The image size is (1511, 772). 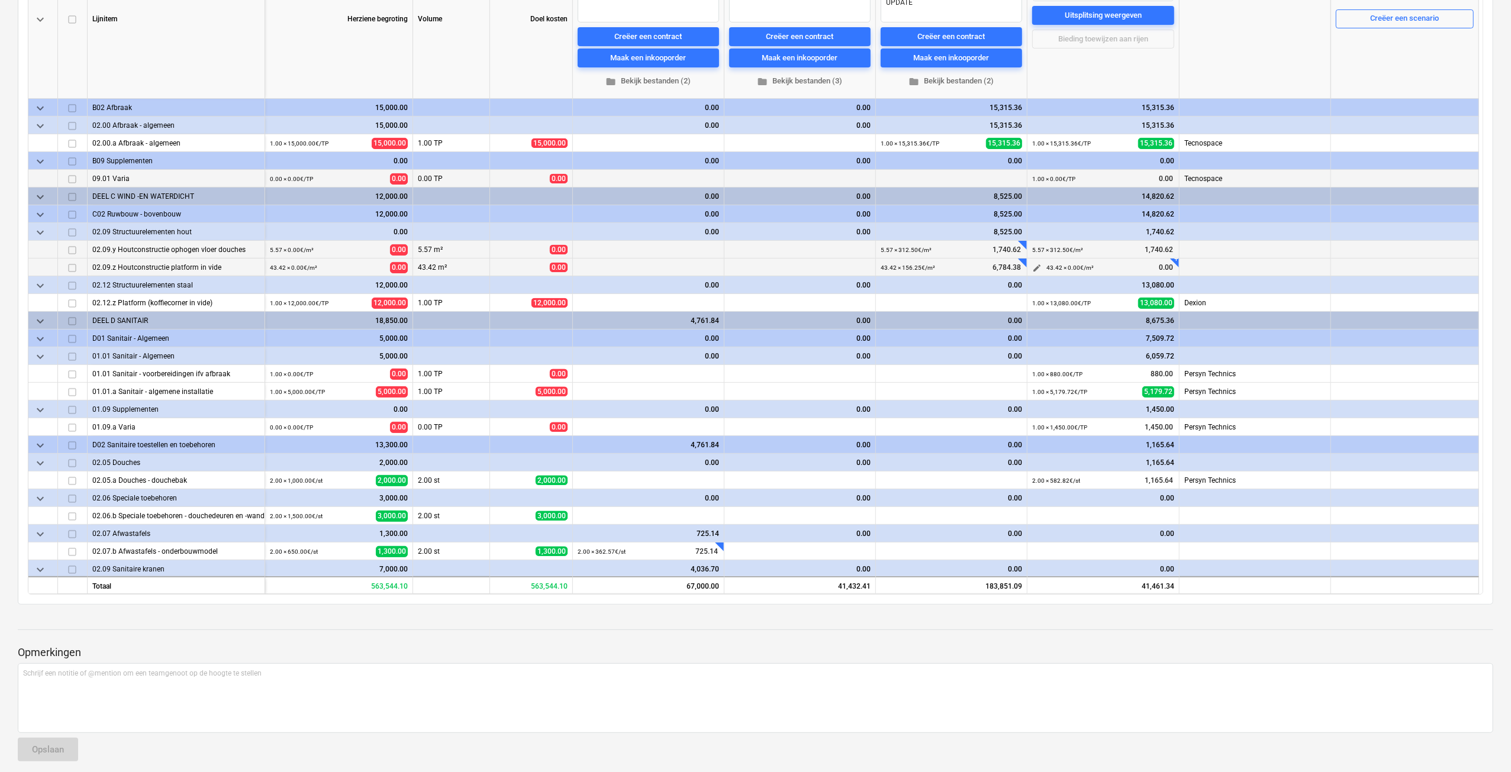 What do you see at coordinates (1103, 409) in the screenshot?
I see `div: 1,450.00` at bounding box center [1103, 409].